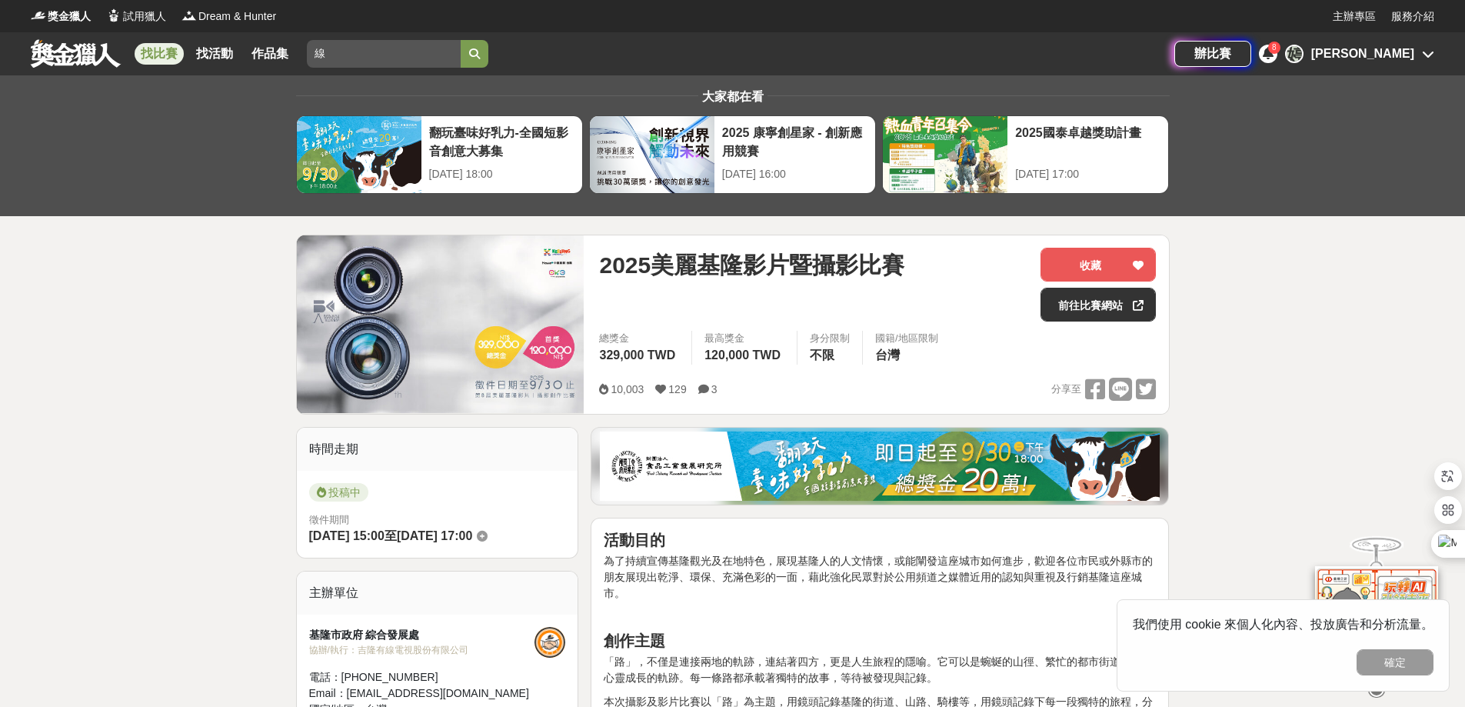  Describe the element at coordinates (501, 141) in the screenshot. I see `div: 翻玩臺味好乳力-全國短影音創意大募集` at that location.